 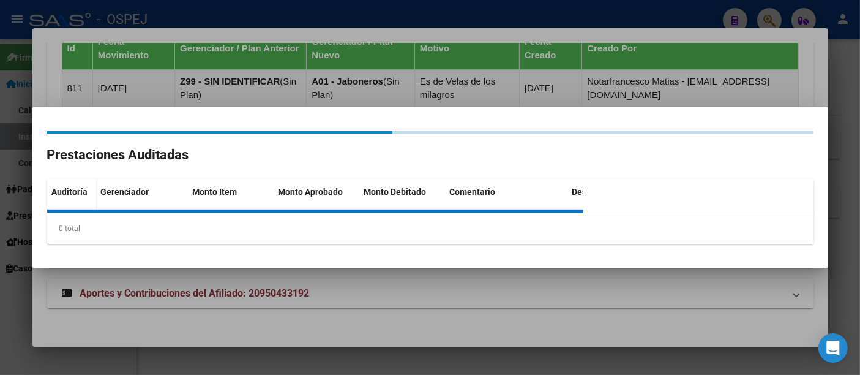 What do you see at coordinates (231, 204) in the screenshot?
I see `datatable-header-cell: Monto Item` at bounding box center [231, 204].